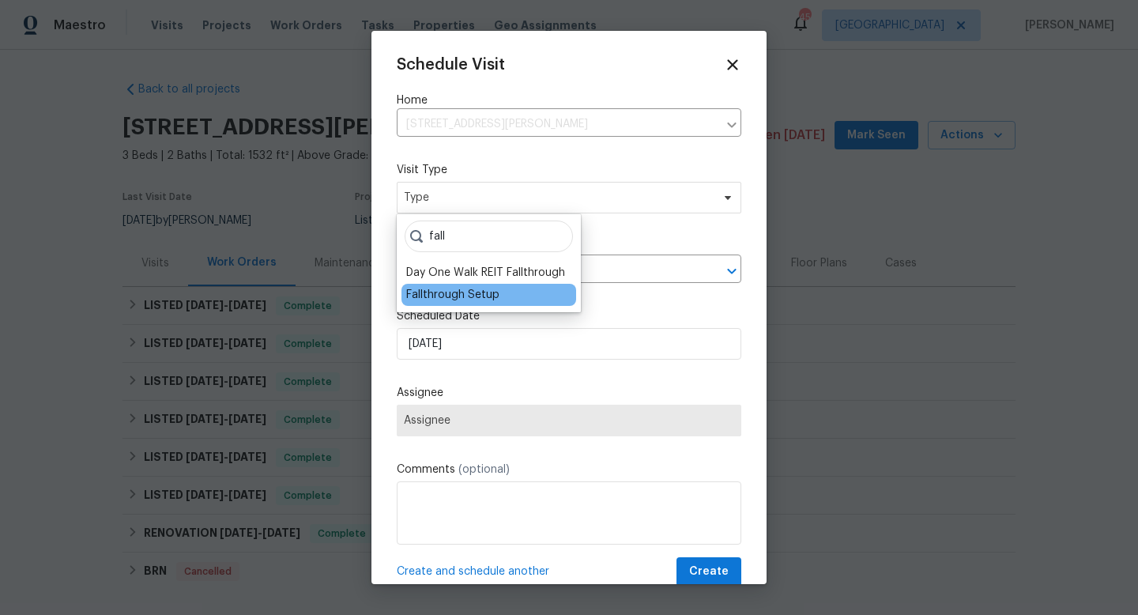  Describe the element at coordinates (451, 65) in the screenshot. I see `span: Schedule Visit` at that location.